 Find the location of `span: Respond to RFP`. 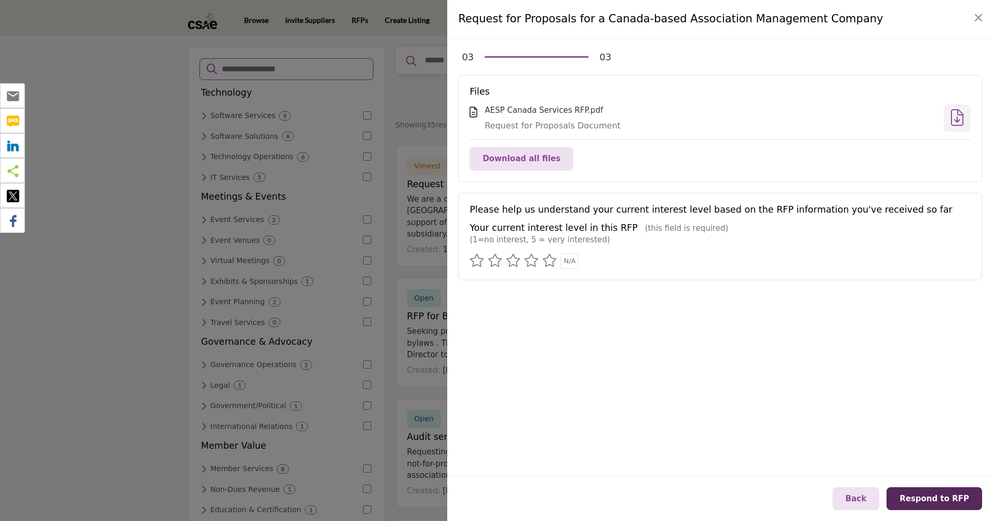

span: Respond to RFP is located at coordinates (935, 498).